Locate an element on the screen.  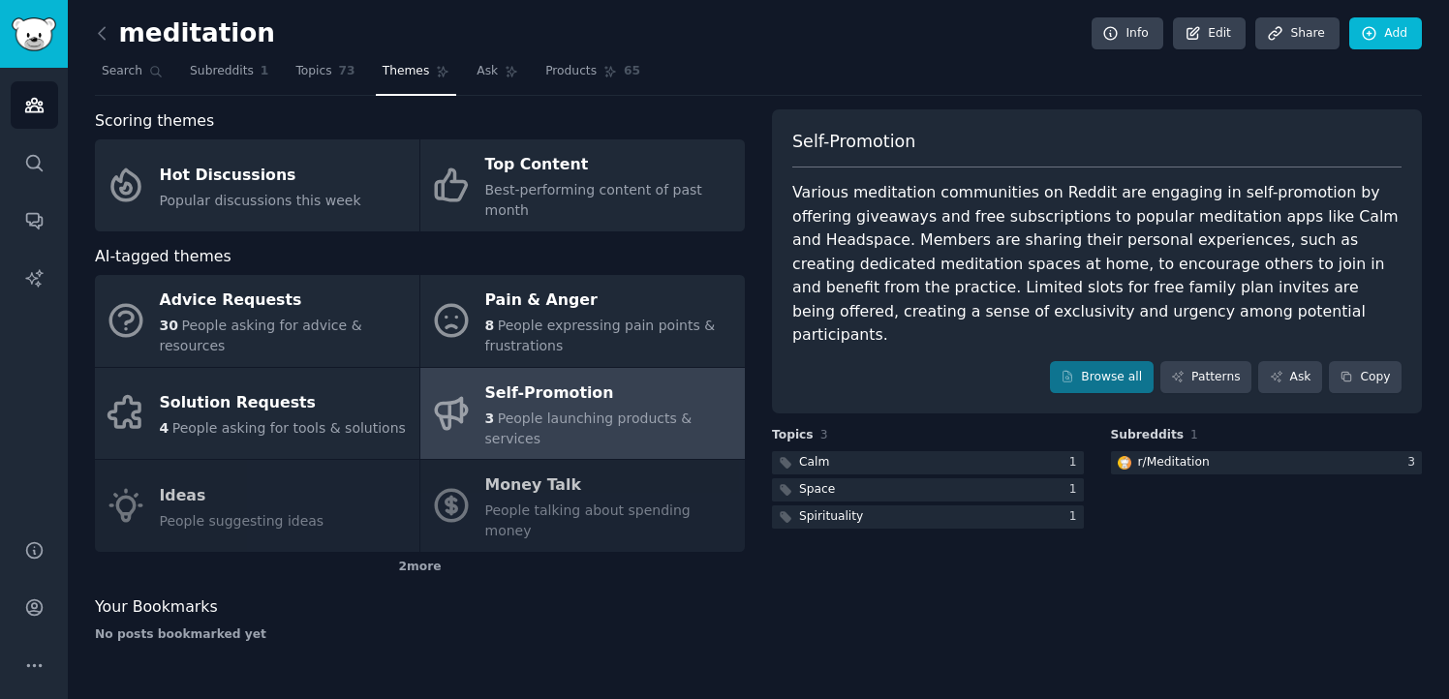
a: Spirituality1 is located at coordinates (928, 517).